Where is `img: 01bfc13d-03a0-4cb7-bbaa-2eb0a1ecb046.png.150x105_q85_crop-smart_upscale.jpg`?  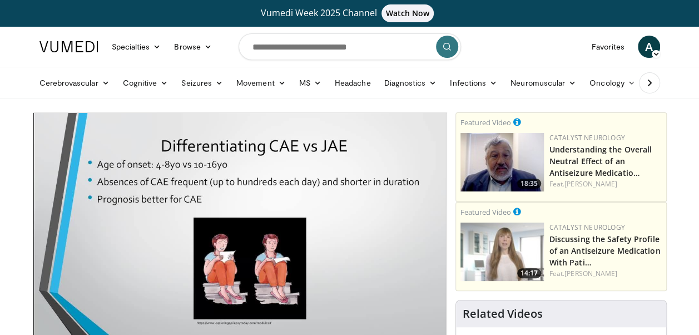 img: 01bfc13d-03a0-4cb7-bbaa-2eb0a1ecb046.png.150x105_q85_crop-smart_upscale.jpg is located at coordinates (502, 162).